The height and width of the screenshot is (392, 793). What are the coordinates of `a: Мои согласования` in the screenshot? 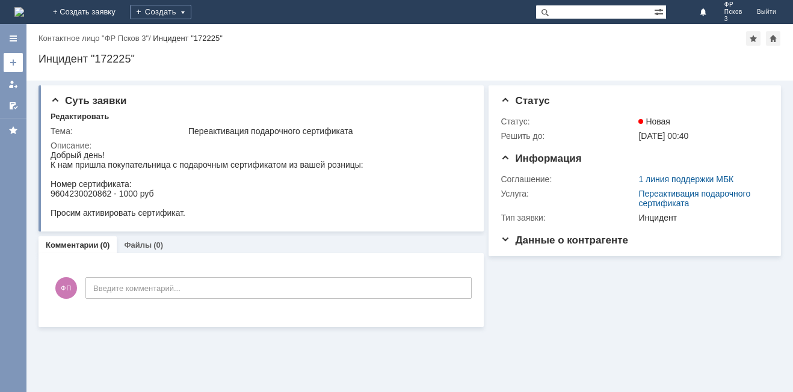 It's located at (13, 106).